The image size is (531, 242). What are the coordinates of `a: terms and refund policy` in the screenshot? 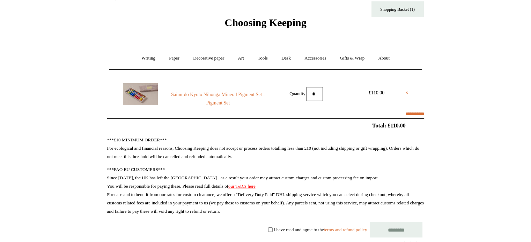 It's located at (345, 230).